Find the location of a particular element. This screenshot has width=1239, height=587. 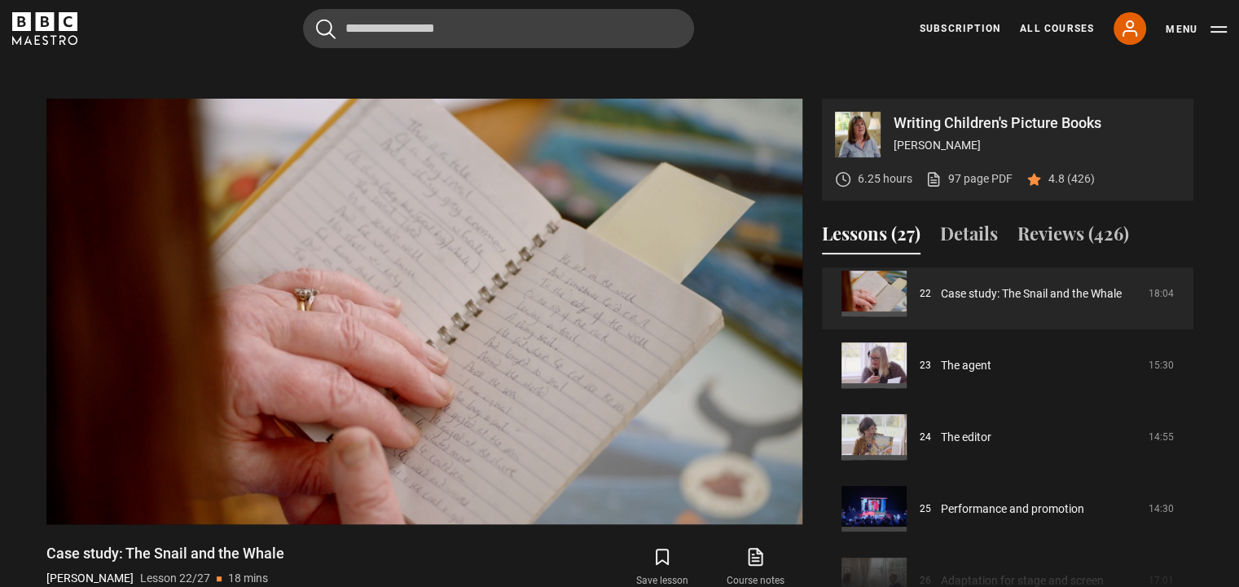

a: Performance and promotion is located at coordinates (1013, 508).